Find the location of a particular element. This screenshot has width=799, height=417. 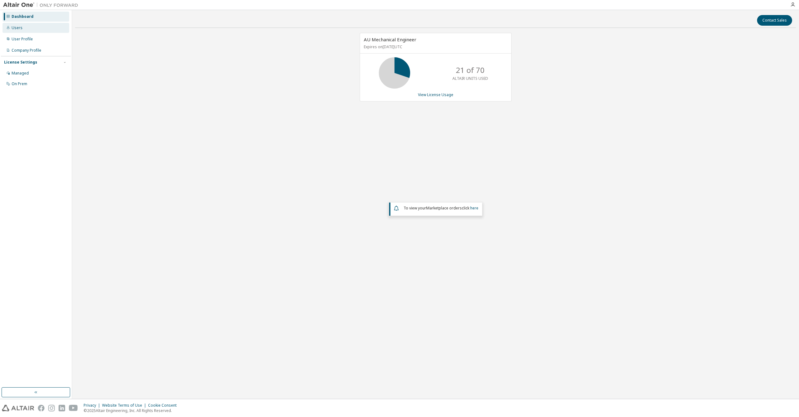

a: here is located at coordinates (474, 208).